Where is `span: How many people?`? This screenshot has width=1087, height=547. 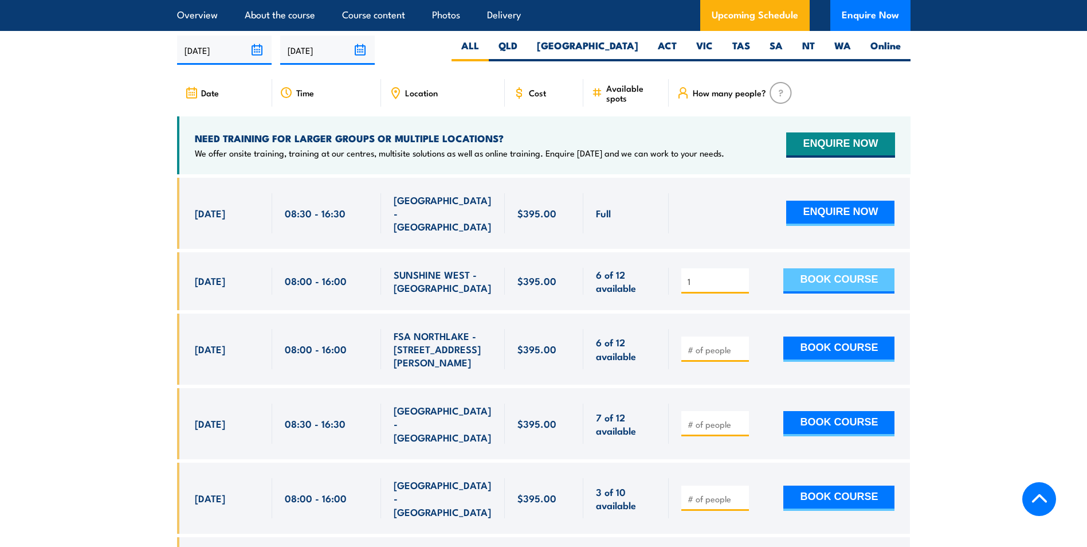 span: How many people? is located at coordinates (729, 92).